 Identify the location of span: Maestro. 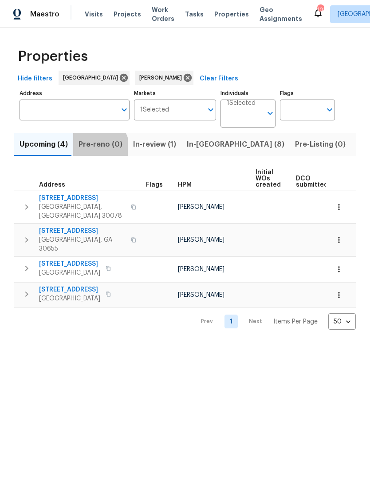
(45, 14).